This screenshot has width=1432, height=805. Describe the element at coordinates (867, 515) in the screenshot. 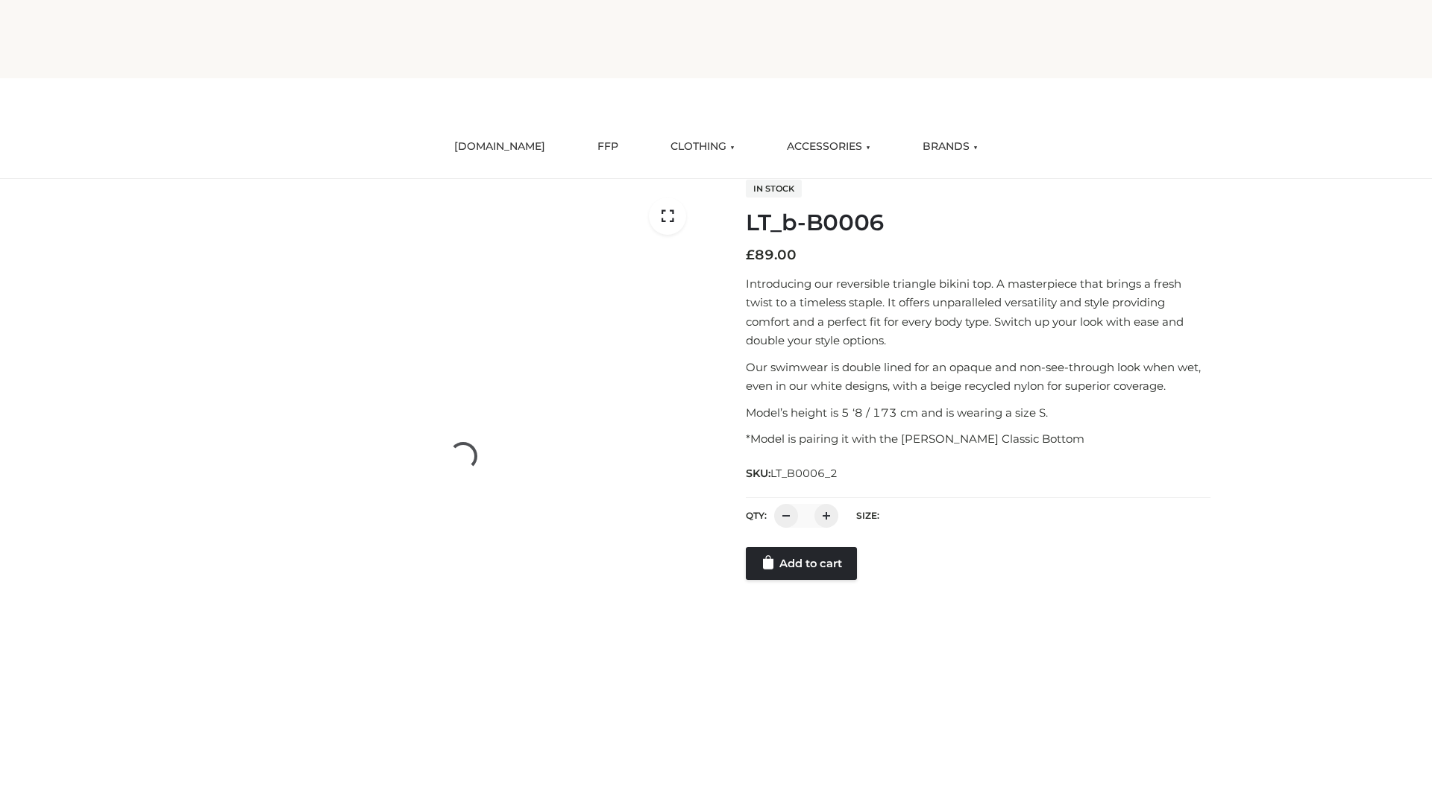

I see `label: Size:` at that location.